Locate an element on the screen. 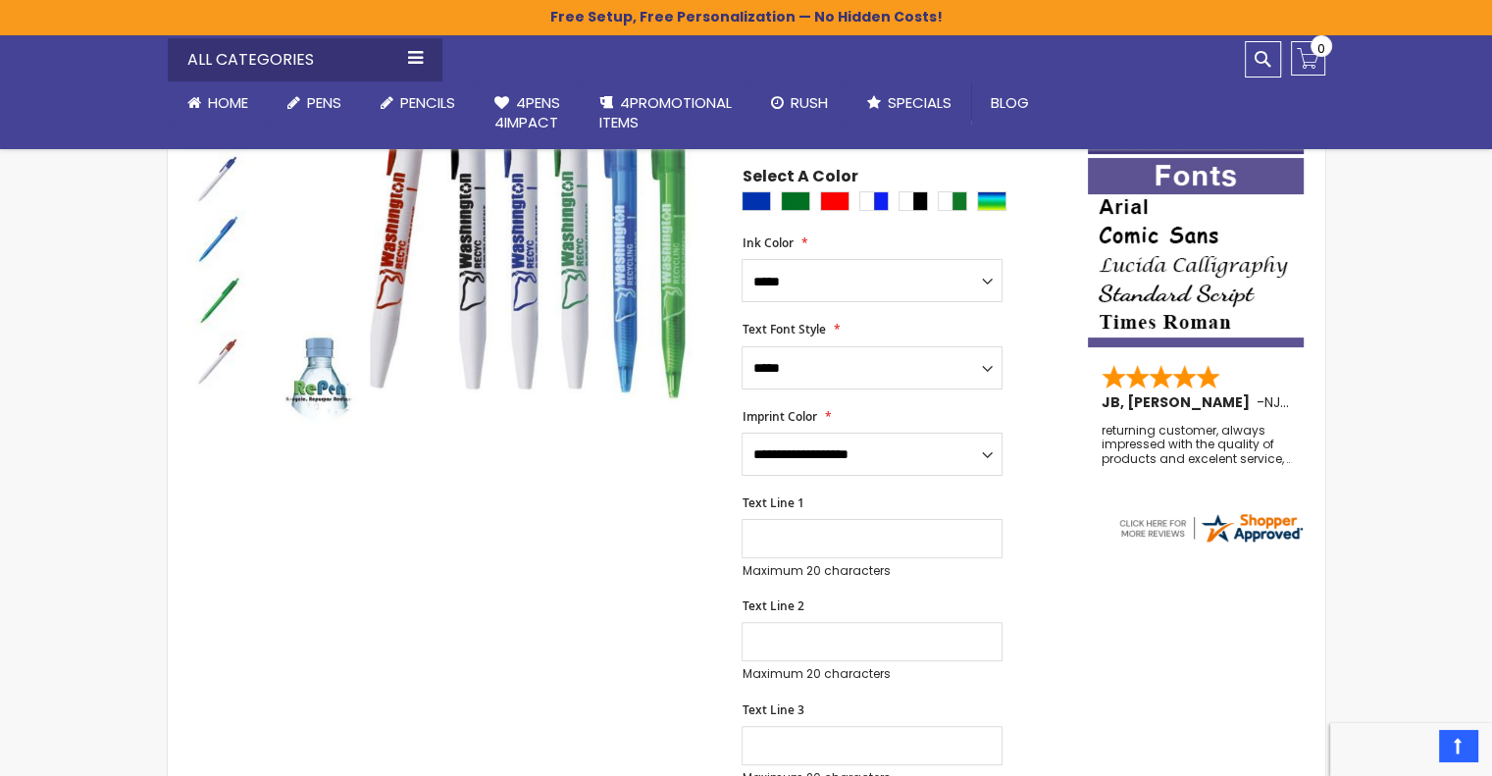  a: 0 is located at coordinates (1308, 58).